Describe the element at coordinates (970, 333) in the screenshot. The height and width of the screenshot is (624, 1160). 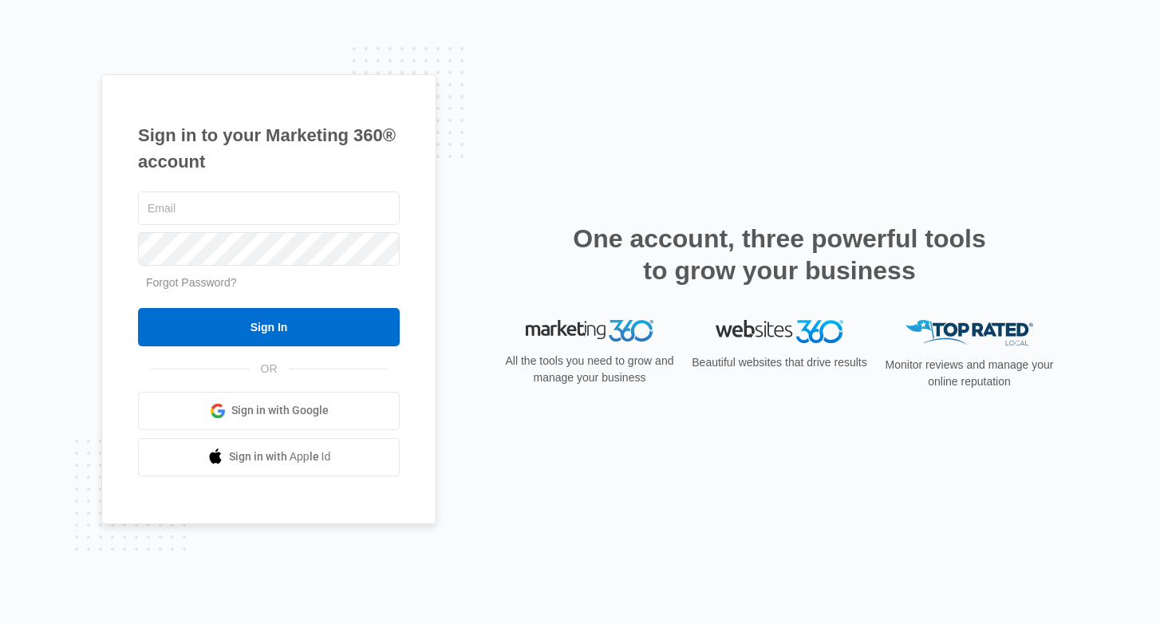
I see `img: Top Rated Local` at that location.